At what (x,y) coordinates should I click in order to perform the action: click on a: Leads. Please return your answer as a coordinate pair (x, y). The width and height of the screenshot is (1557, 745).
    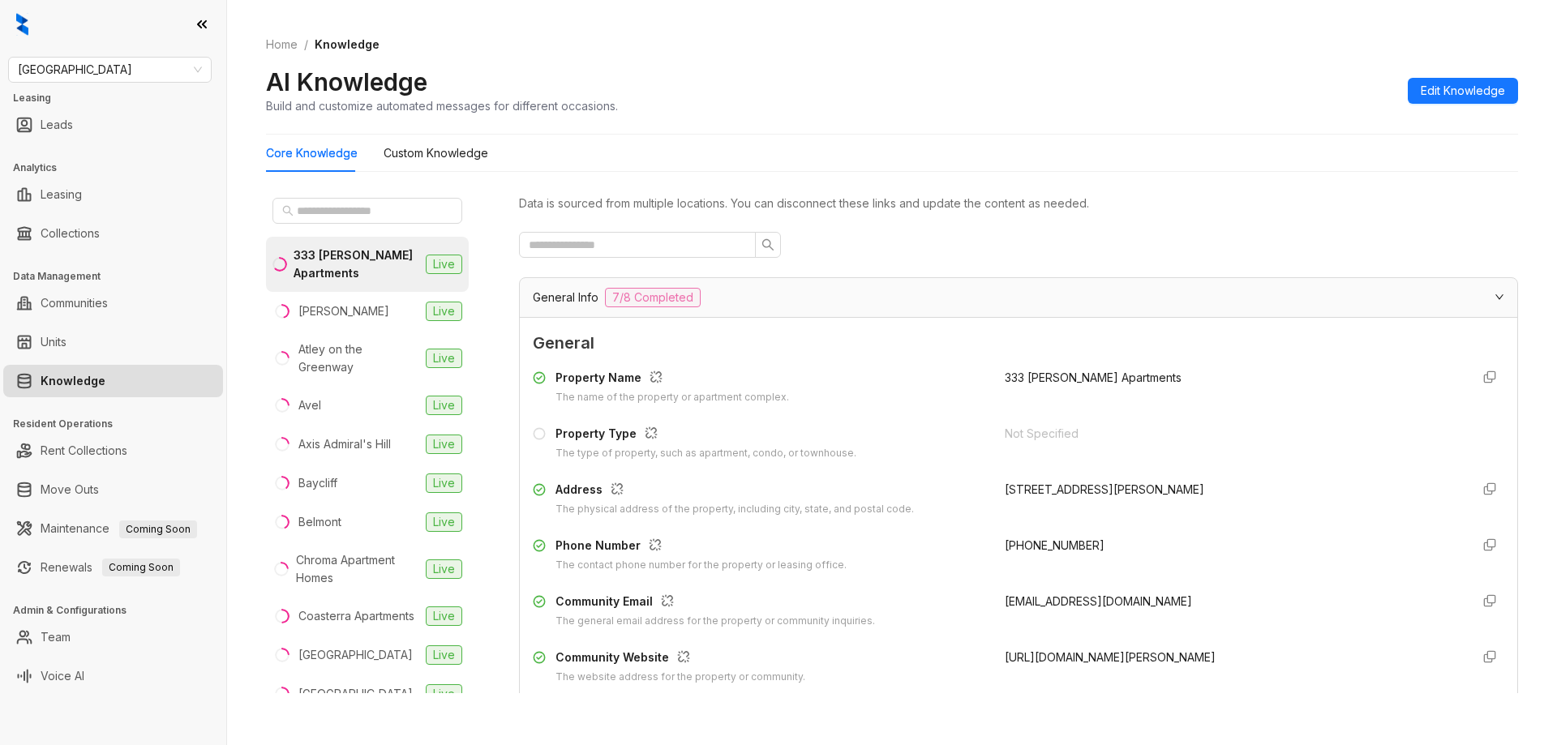
    Looking at the image, I should click on (57, 125).